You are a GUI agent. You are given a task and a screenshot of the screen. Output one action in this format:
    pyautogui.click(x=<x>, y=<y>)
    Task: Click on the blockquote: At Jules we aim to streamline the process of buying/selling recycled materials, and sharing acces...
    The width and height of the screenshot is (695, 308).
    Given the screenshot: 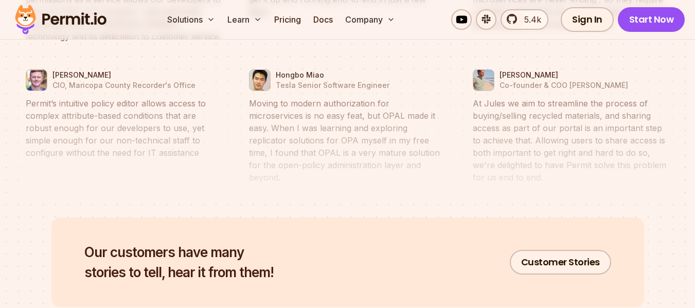 What is the action you would take?
    pyautogui.click(x=571, y=140)
    